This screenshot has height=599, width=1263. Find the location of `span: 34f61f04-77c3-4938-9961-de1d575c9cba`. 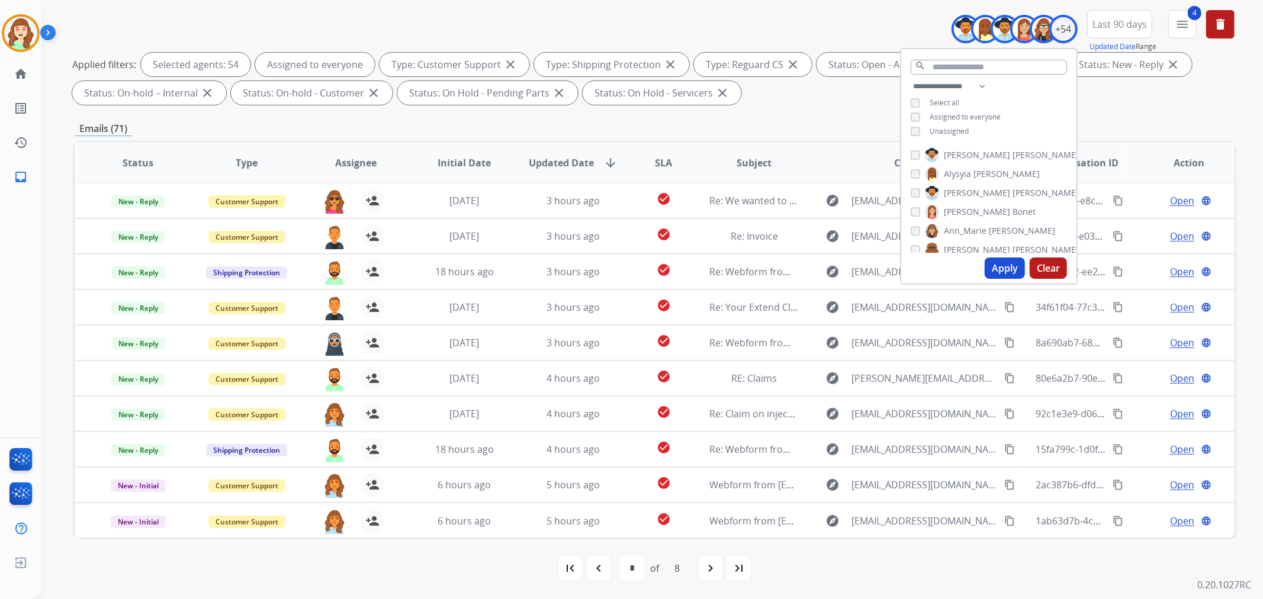

span: 34f61f04-77c3-4938-9961-de1d575c9cba is located at coordinates (1125, 307).